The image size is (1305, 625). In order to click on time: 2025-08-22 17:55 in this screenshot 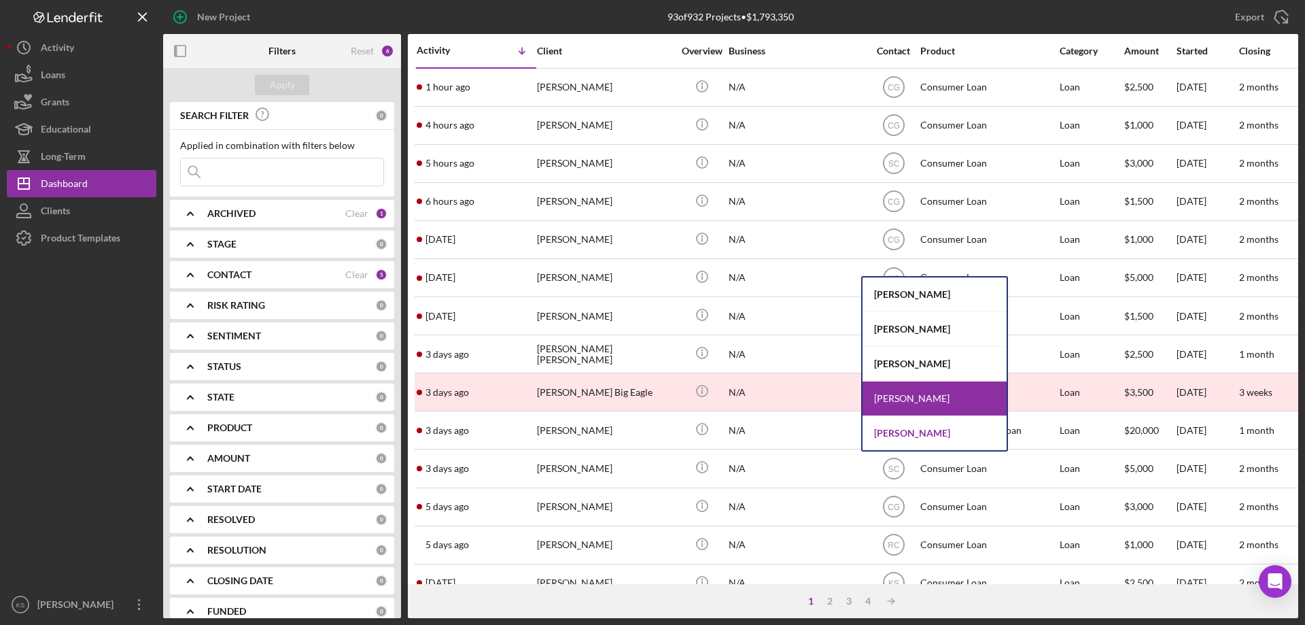, I will do `click(447, 392)`.